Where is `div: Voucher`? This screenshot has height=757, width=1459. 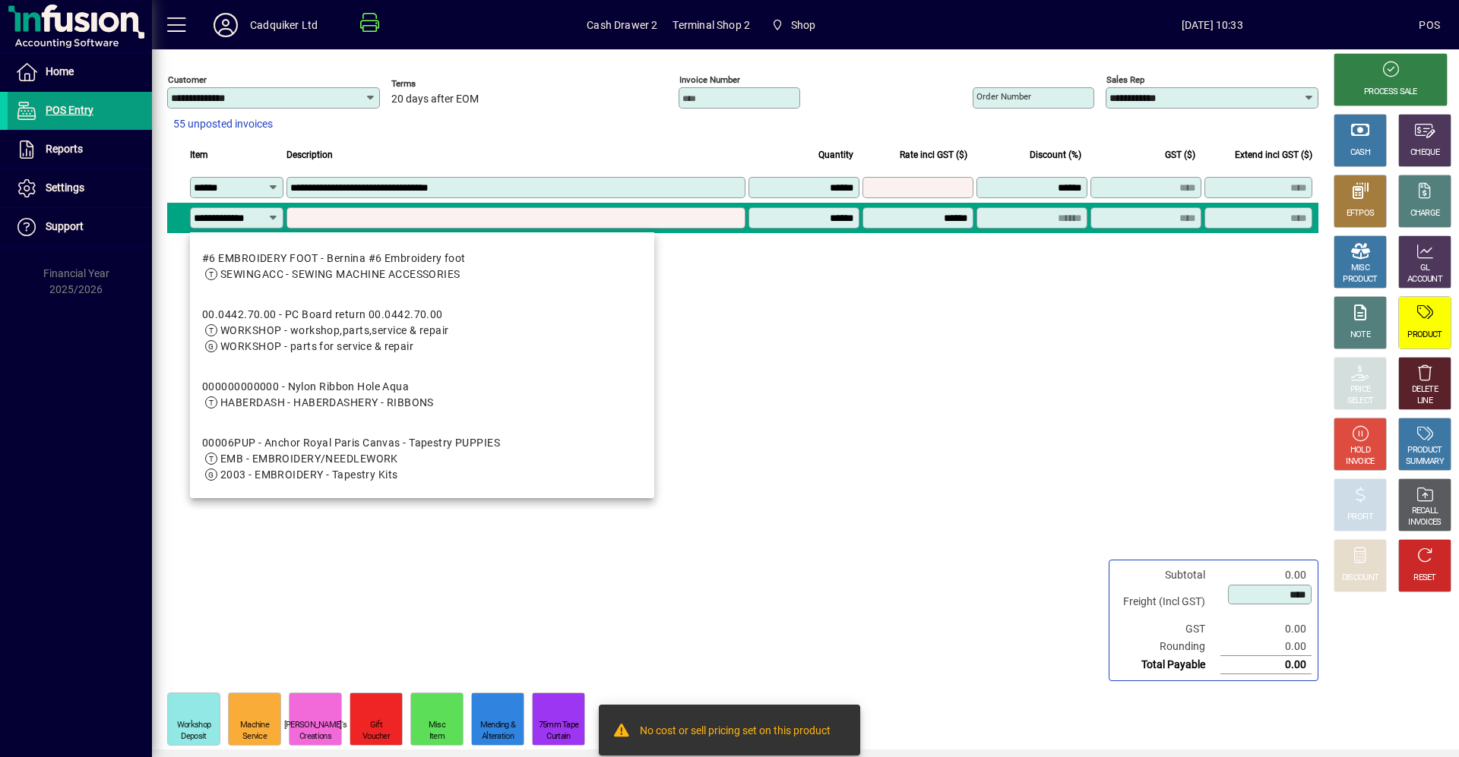
div: Voucher is located at coordinates (376, 737).